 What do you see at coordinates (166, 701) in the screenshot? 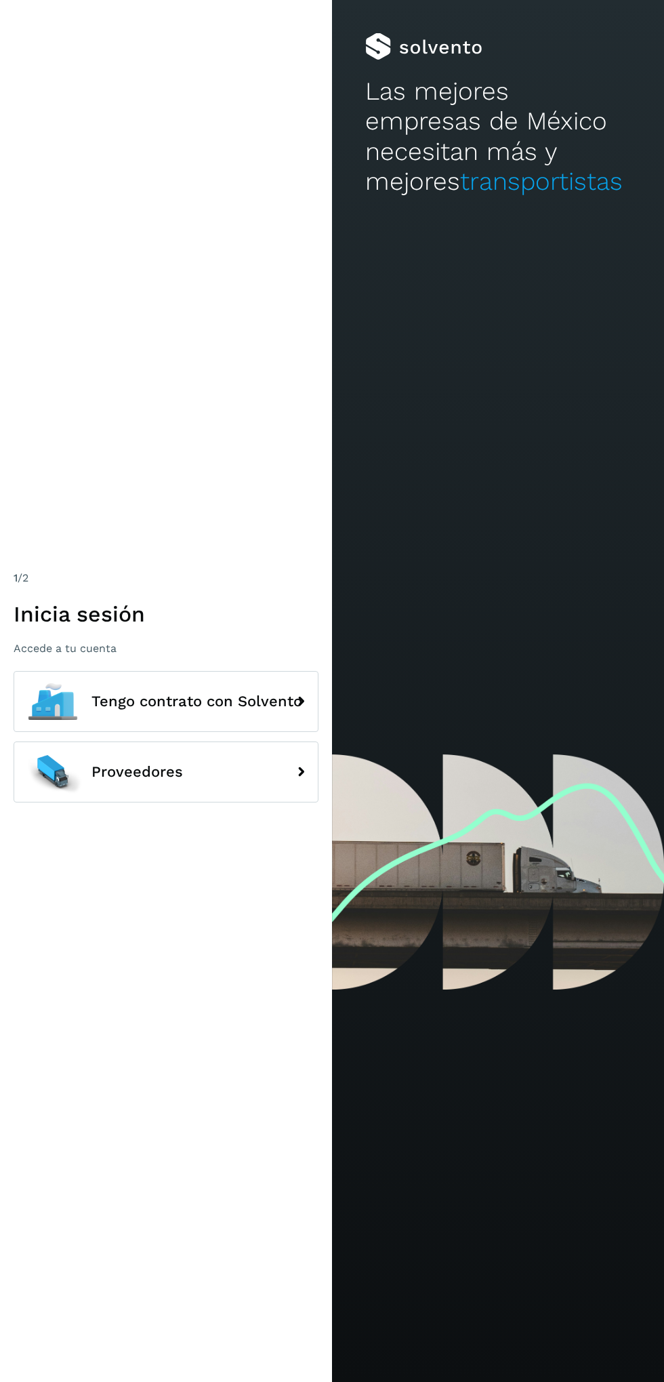
I see `button: Tengo contrato con Solvento` at bounding box center [166, 701].